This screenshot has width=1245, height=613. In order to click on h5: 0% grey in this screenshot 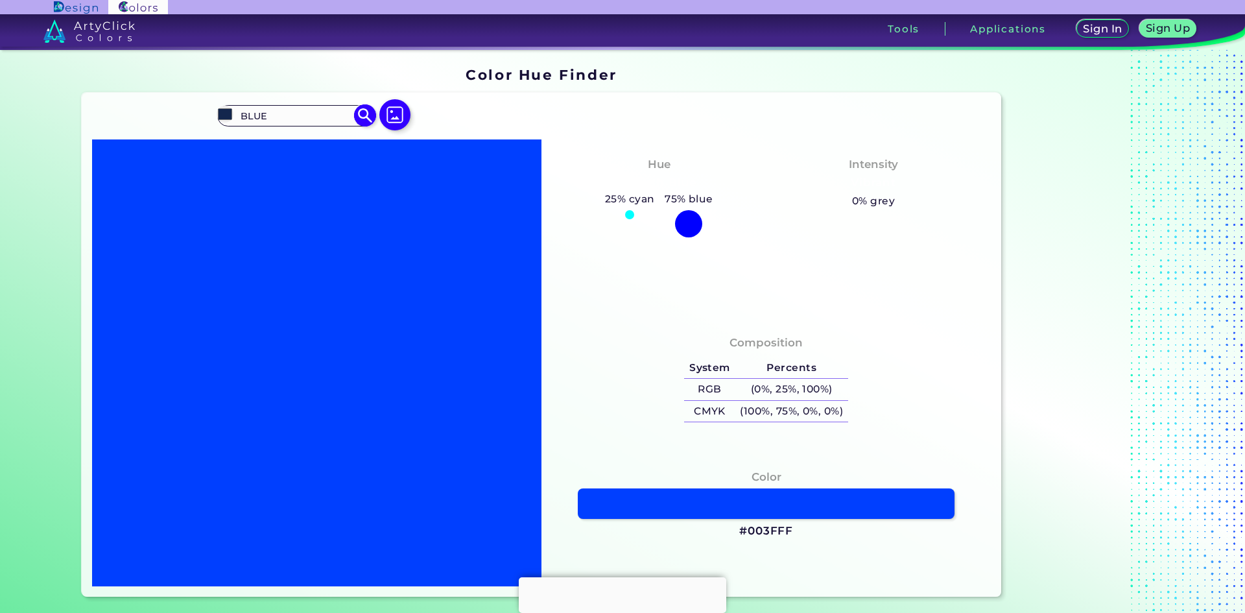, I will do `click(874, 201)`.